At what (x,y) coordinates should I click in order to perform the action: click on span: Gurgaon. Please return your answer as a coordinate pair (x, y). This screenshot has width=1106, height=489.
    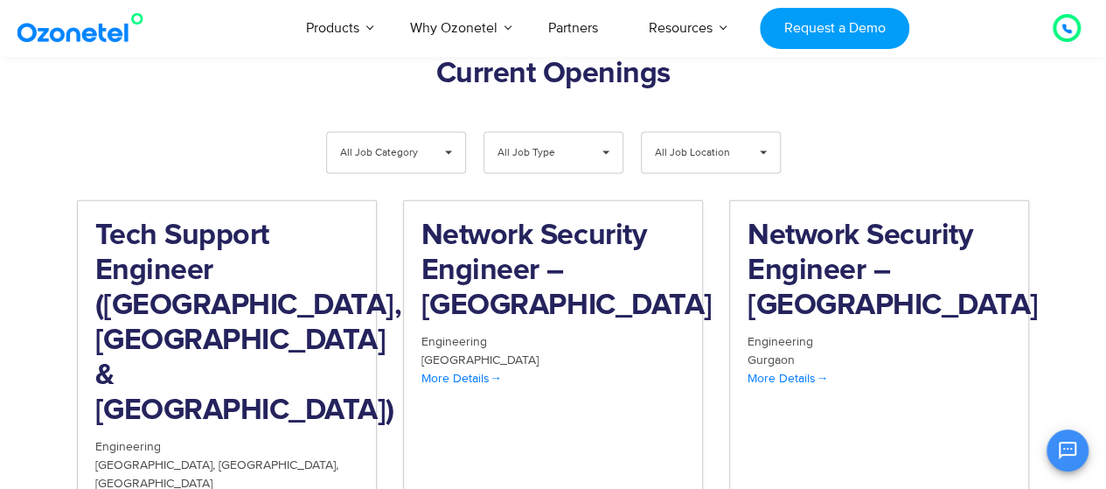
    Looking at the image, I should click on (771, 359).